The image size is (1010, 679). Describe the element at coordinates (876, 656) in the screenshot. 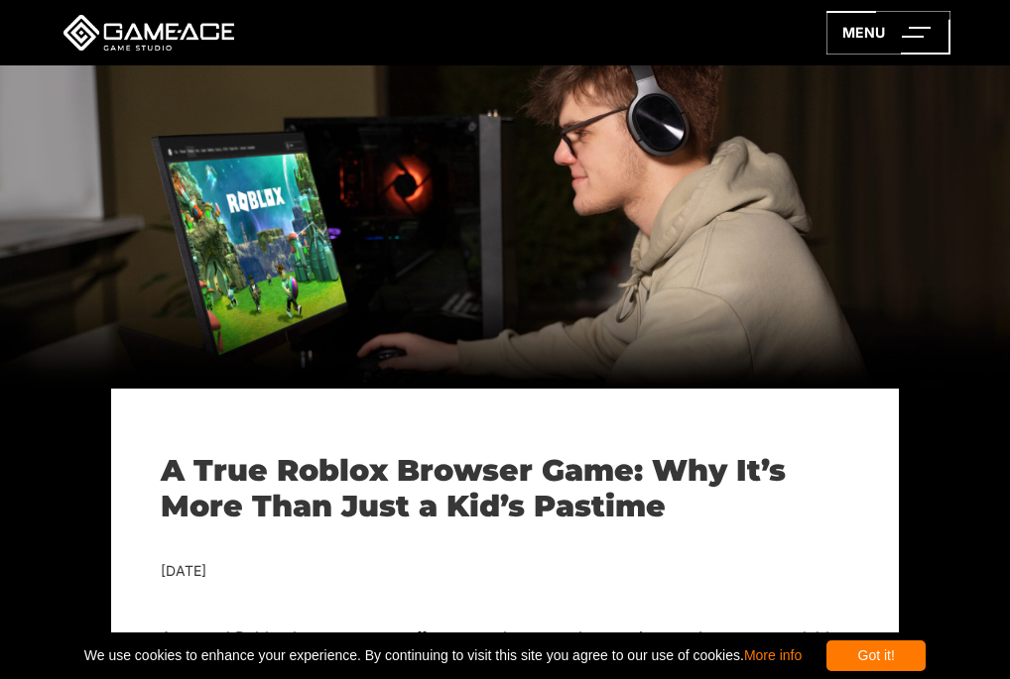

I see `div: Got it!` at that location.